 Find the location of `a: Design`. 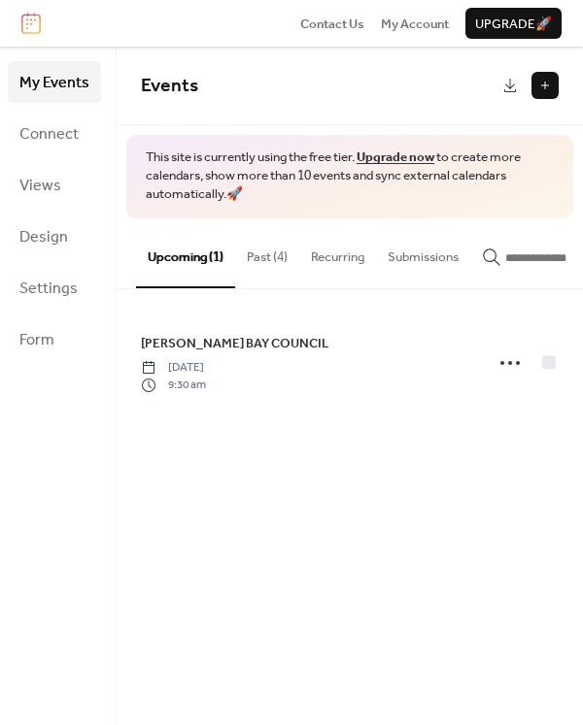

a: Design is located at coordinates (54, 236).